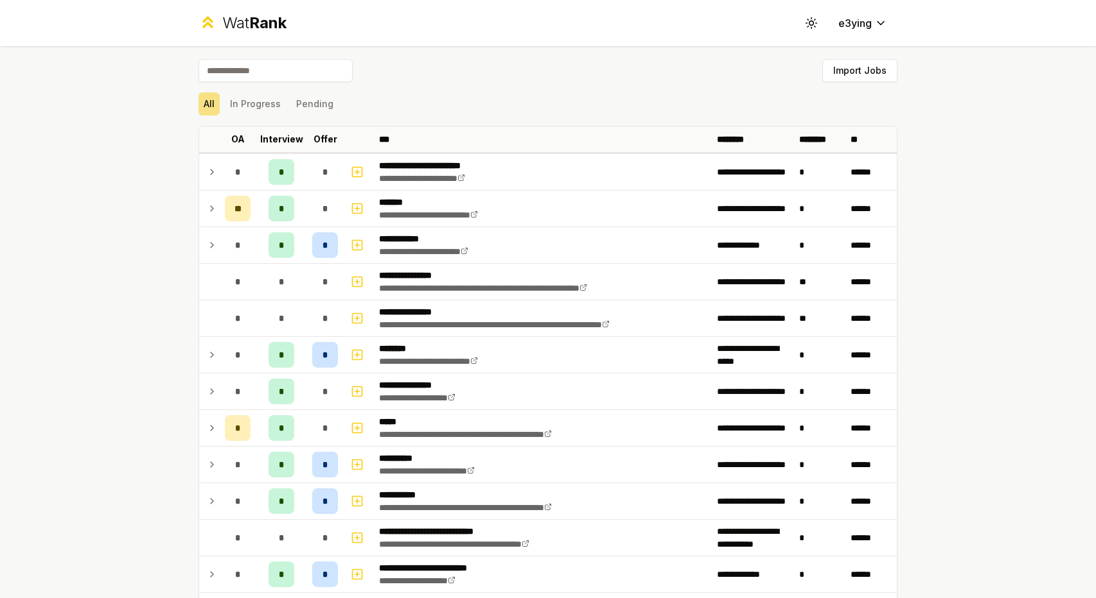 Image resolution: width=1096 pixels, height=598 pixels. I want to click on span: e3ying, so click(855, 23).